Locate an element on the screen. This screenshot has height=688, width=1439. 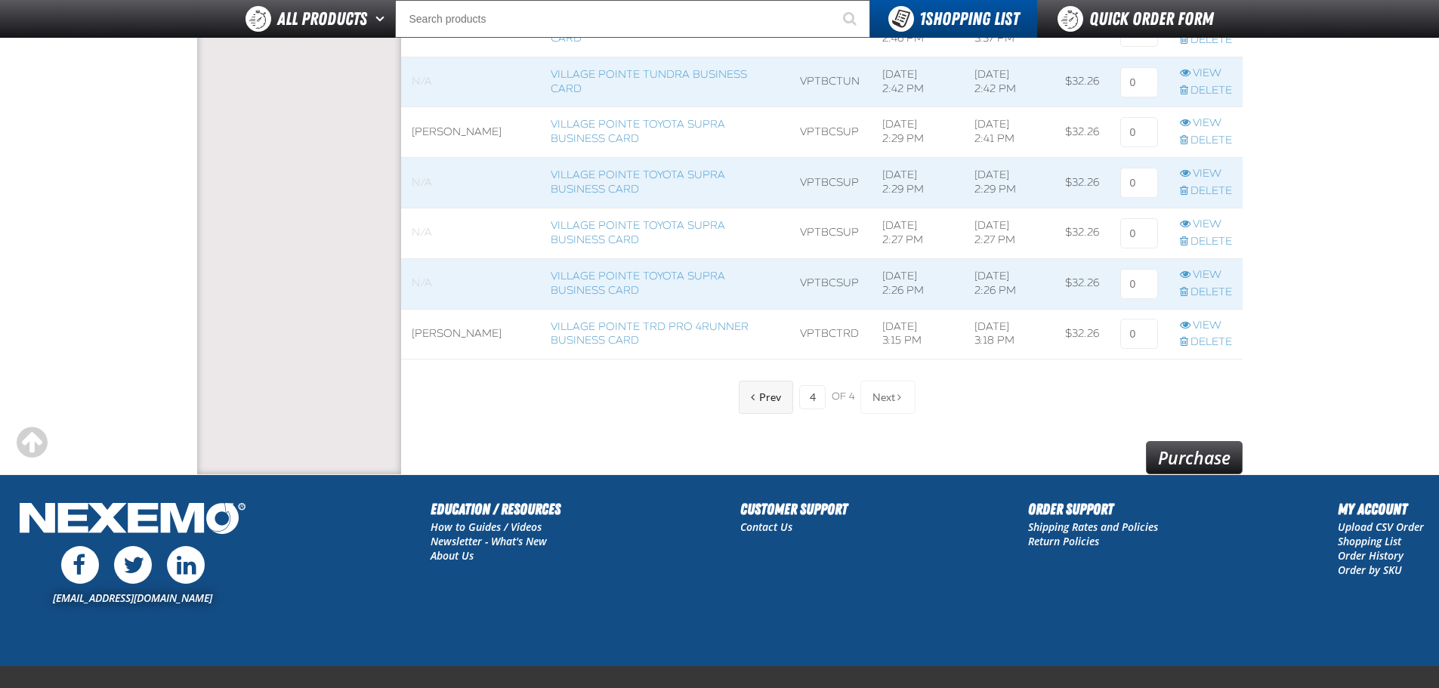
img: Nexemo Logo is located at coordinates (132, 520).